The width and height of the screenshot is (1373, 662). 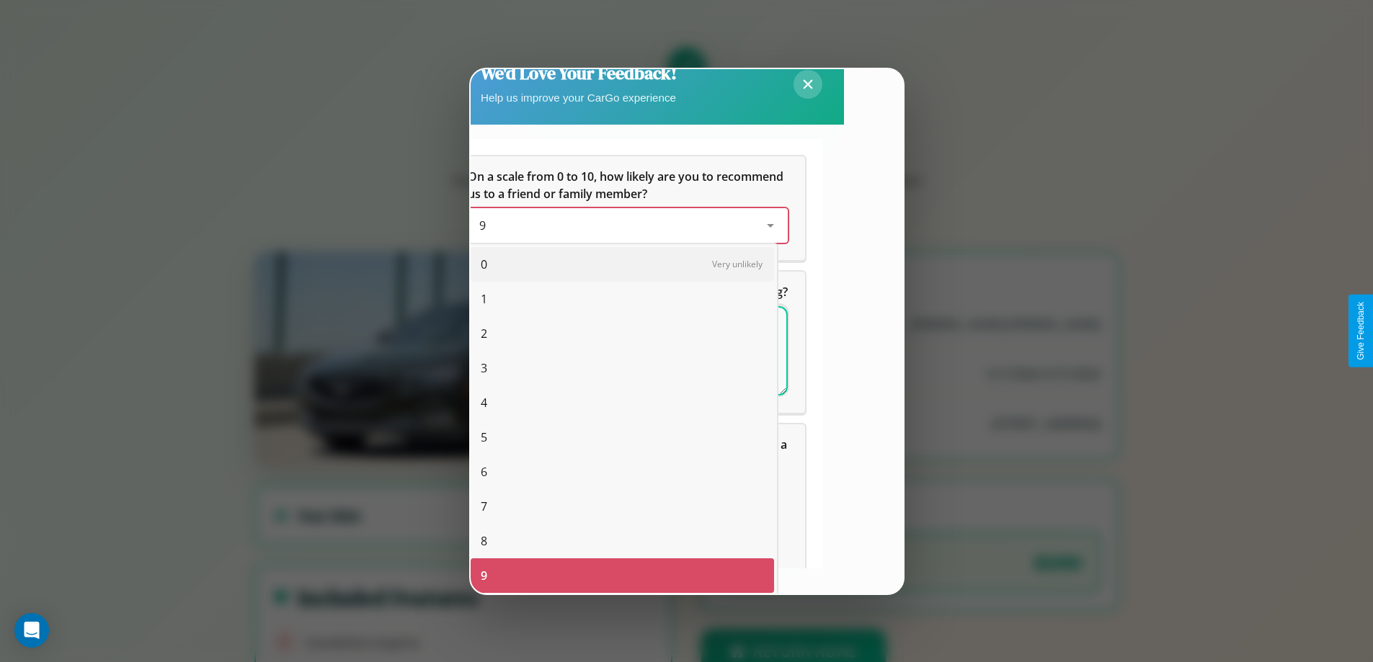 I want to click on div: 5, so click(x=622, y=438).